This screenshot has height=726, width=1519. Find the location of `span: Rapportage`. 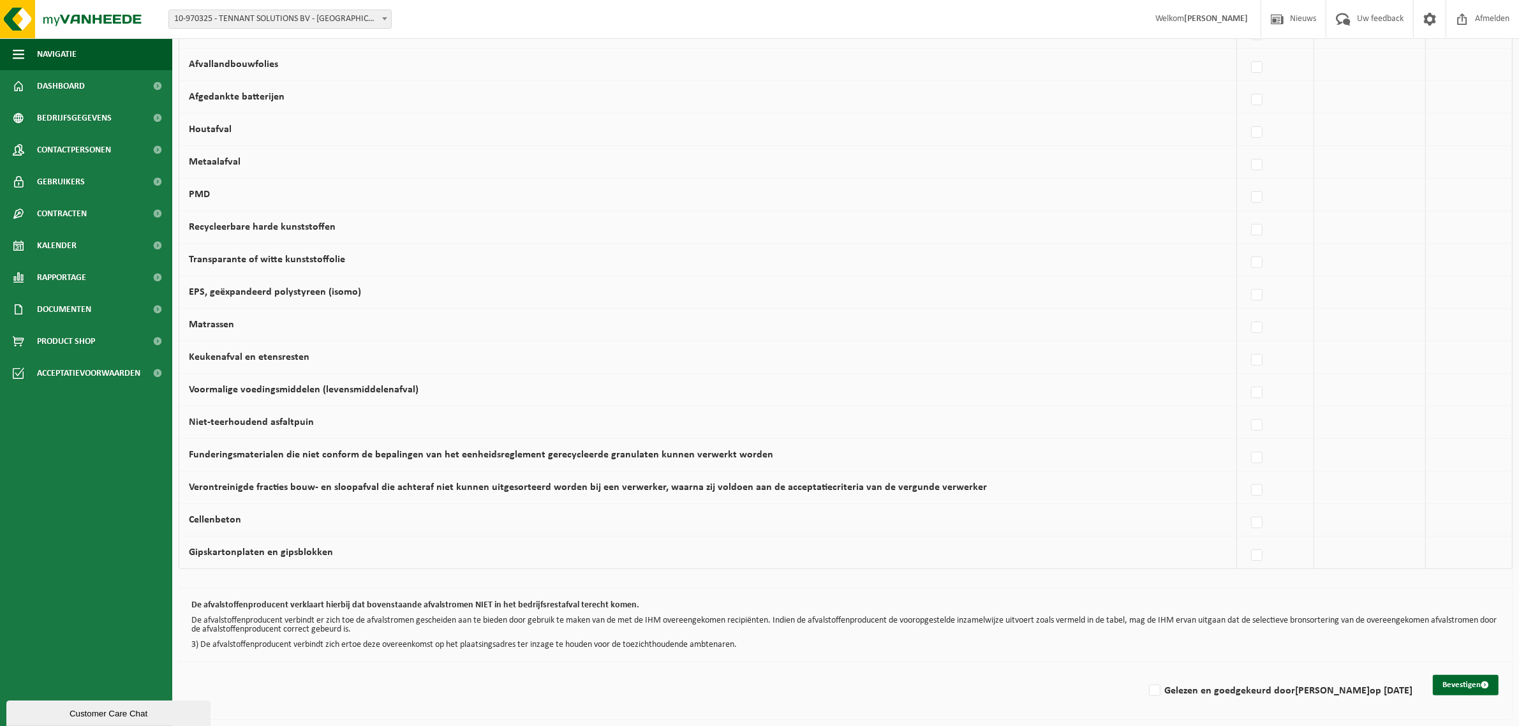

span: Rapportage is located at coordinates (61, 278).